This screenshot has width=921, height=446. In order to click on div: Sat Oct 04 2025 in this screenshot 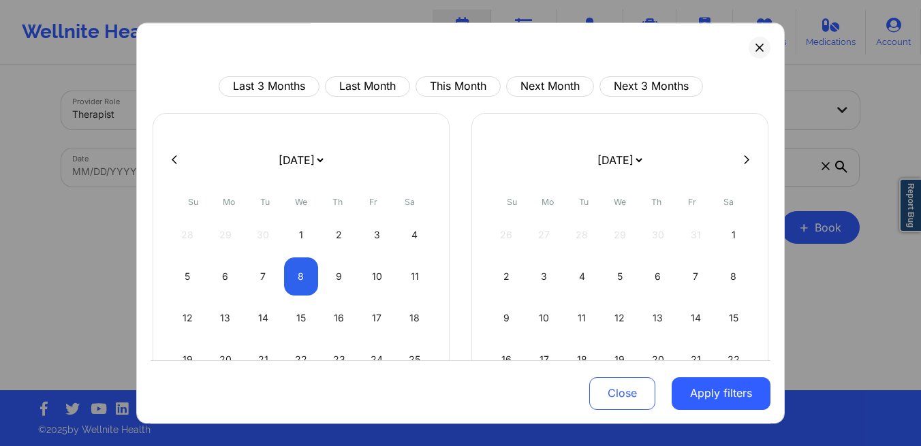, I will do `click(414, 235)`.